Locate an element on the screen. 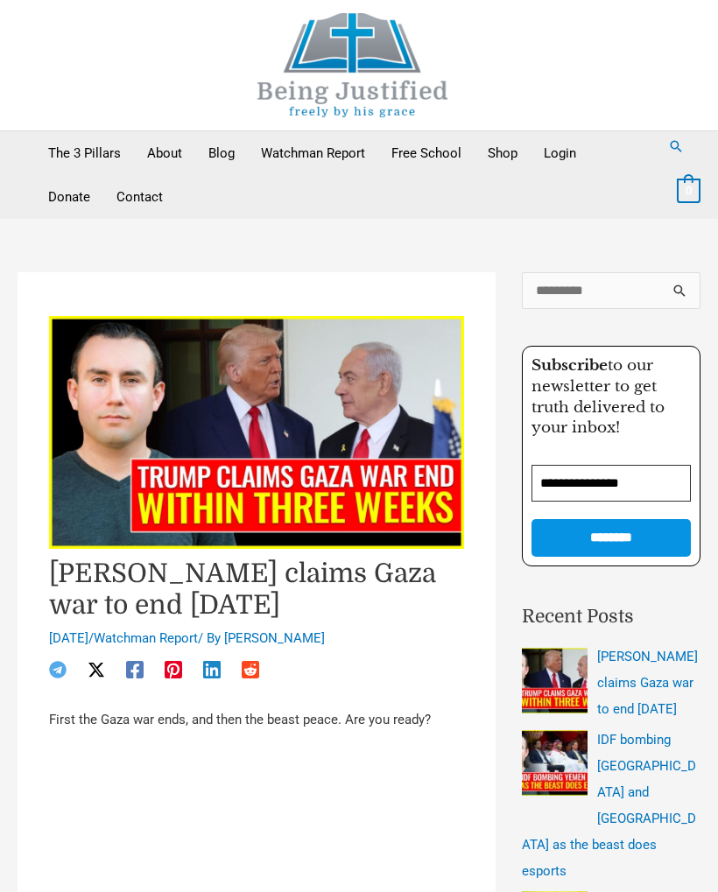 This screenshot has width=718, height=892. a: Shop is located at coordinates (502, 153).